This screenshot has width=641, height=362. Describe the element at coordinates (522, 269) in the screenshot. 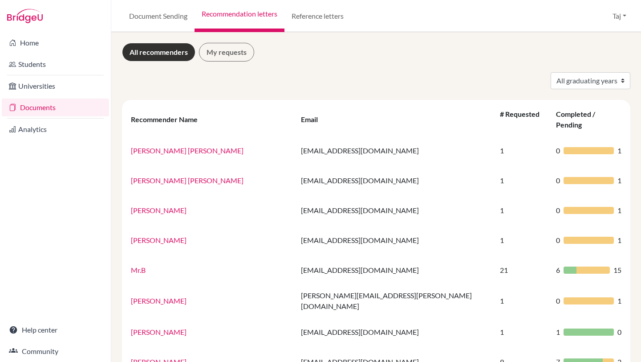

I see `td: 21` at that location.